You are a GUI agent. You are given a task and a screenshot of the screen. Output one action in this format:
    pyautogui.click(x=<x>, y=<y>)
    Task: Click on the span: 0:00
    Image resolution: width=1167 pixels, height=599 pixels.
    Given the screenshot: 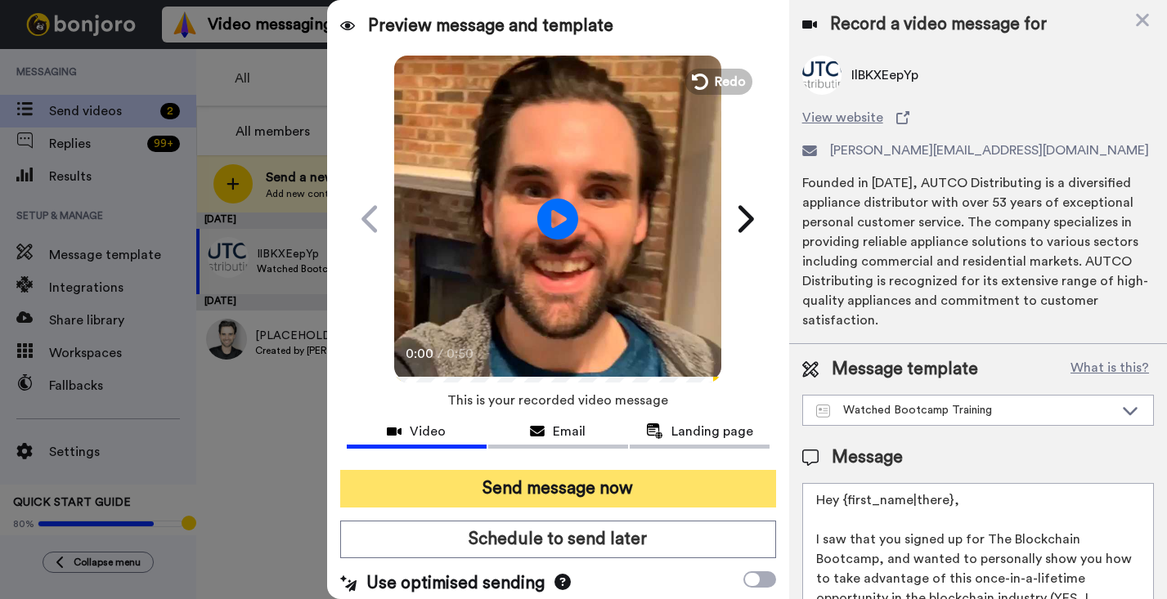 What is the action you would take?
    pyautogui.click(x=419, y=354)
    